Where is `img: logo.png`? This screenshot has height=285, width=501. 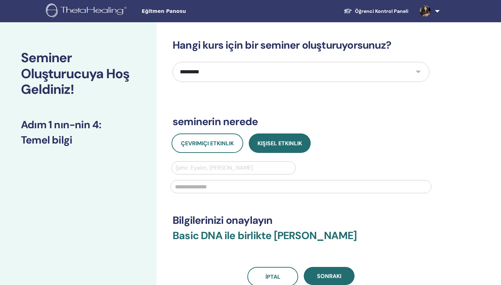
img: logo.png is located at coordinates (87, 11).